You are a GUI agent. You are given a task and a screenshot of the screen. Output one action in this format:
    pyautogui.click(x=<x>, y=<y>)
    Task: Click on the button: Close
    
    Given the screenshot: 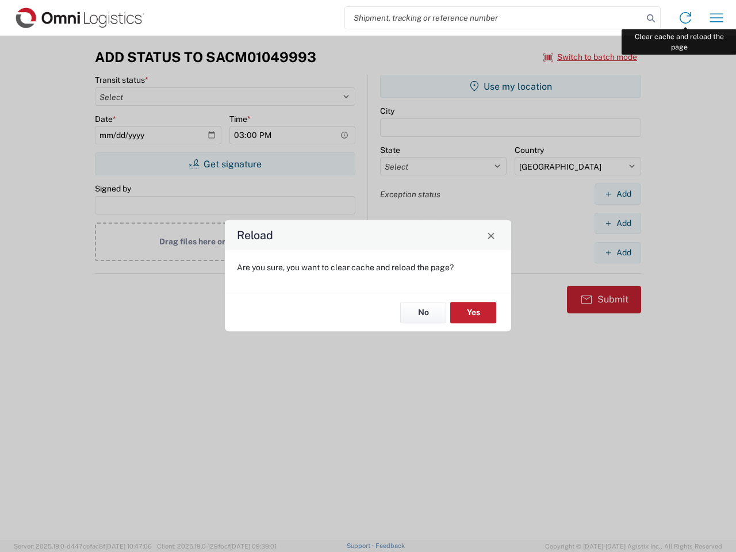 What is the action you would take?
    pyautogui.click(x=491, y=235)
    